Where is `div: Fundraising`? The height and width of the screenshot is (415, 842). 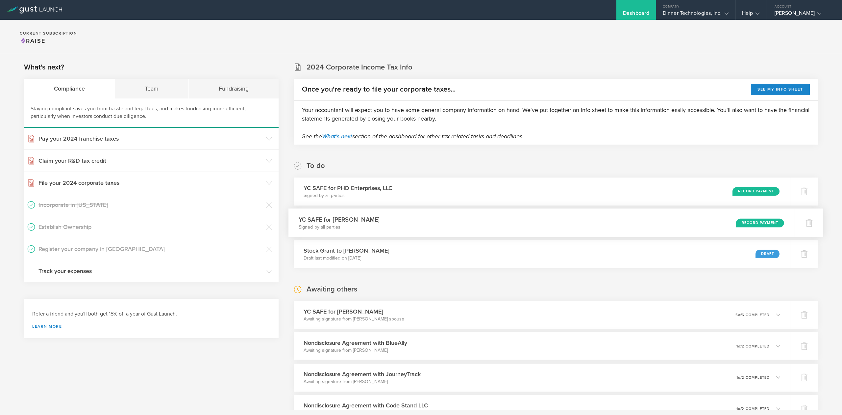 div: Fundraising is located at coordinates (234, 89).